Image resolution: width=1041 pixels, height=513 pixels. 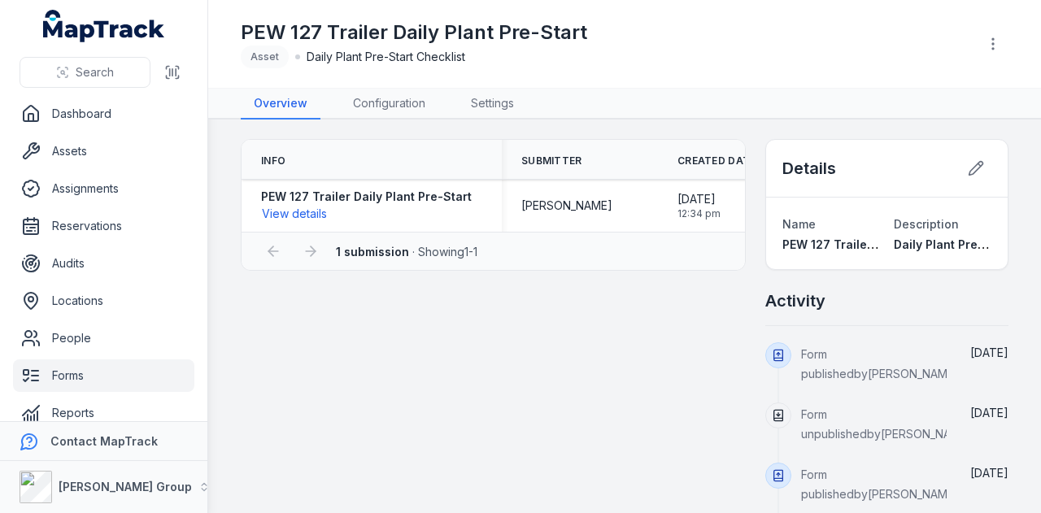 I want to click on a: Assets, so click(x=103, y=151).